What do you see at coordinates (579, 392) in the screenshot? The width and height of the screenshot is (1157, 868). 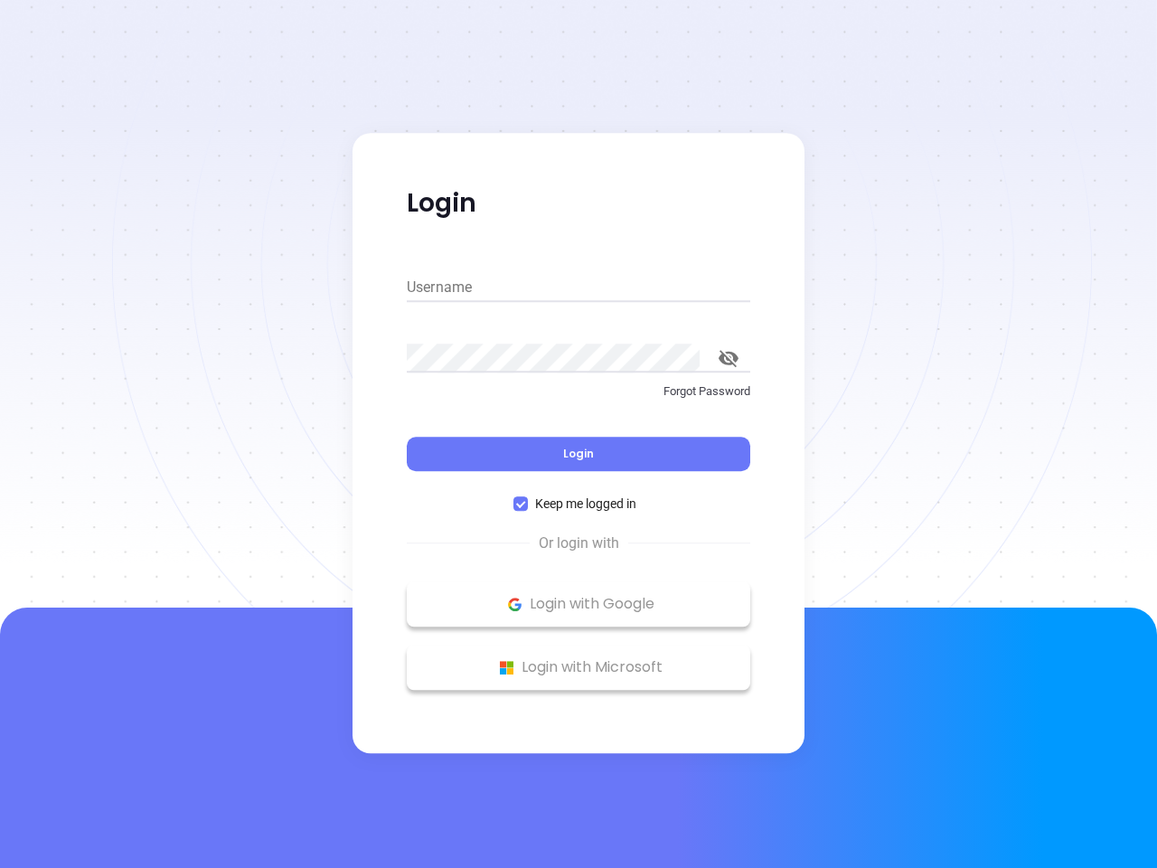 I see `p: Forgot Password` at bounding box center [579, 392].